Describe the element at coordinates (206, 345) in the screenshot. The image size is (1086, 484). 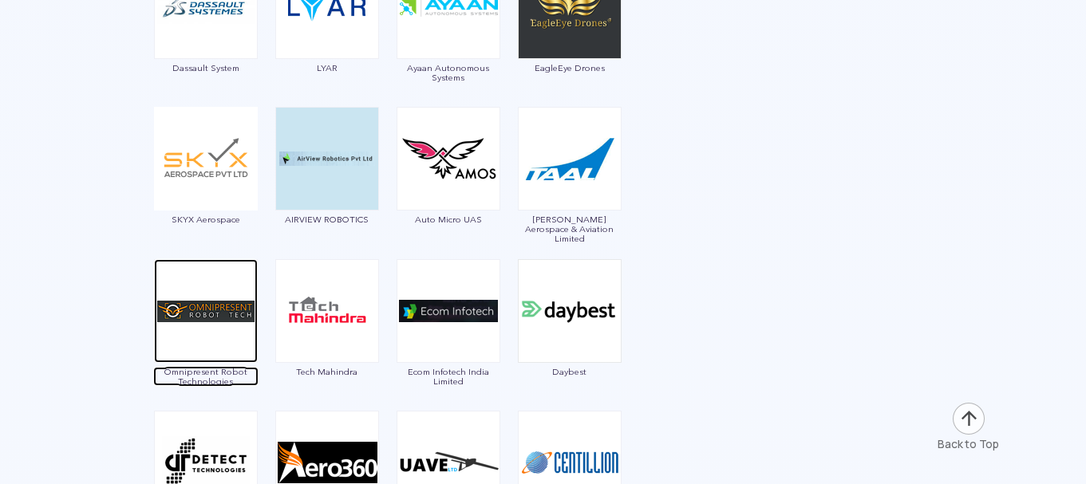
I see `a: Omnipresent Robot Technologies` at that location.